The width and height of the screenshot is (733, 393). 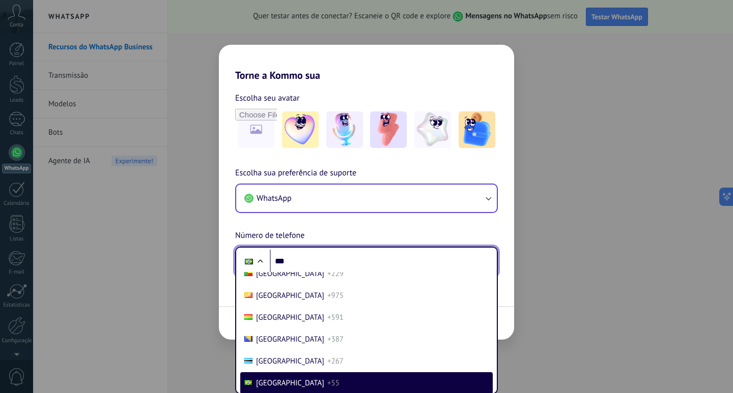 What do you see at coordinates (274, 198) in the screenshot?
I see `span: WhatsApp` at bounding box center [274, 198].